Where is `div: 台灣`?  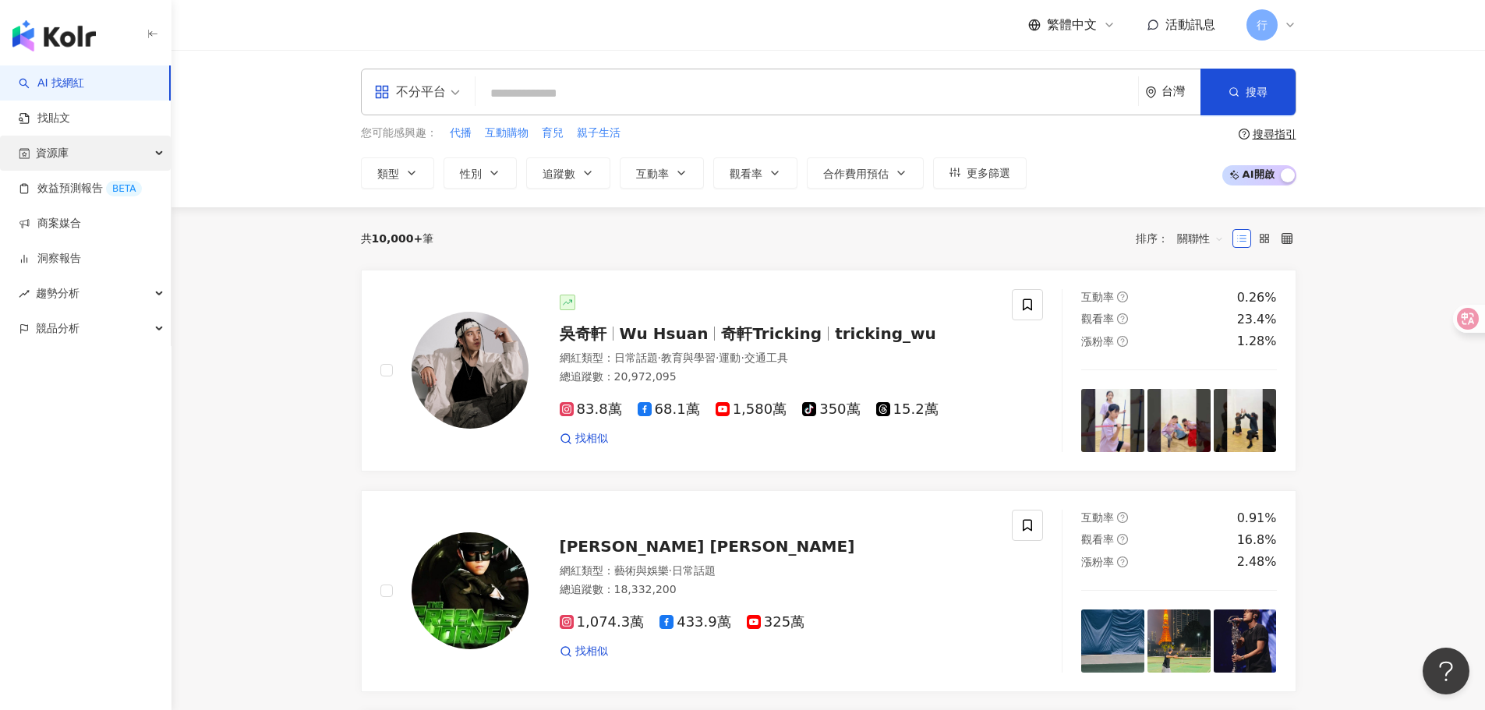
div: 台灣 is located at coordinates (1181, 91).